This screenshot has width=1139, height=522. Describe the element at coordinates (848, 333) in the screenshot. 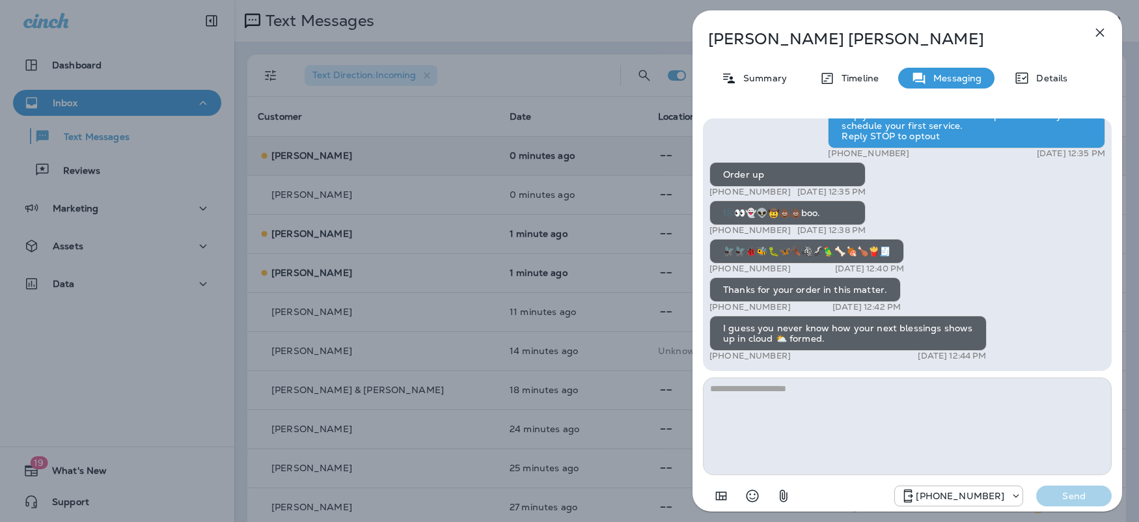

I see `div: I guess you never know how your next blessings shows up in cloud ⛅️ formed.` at that location.